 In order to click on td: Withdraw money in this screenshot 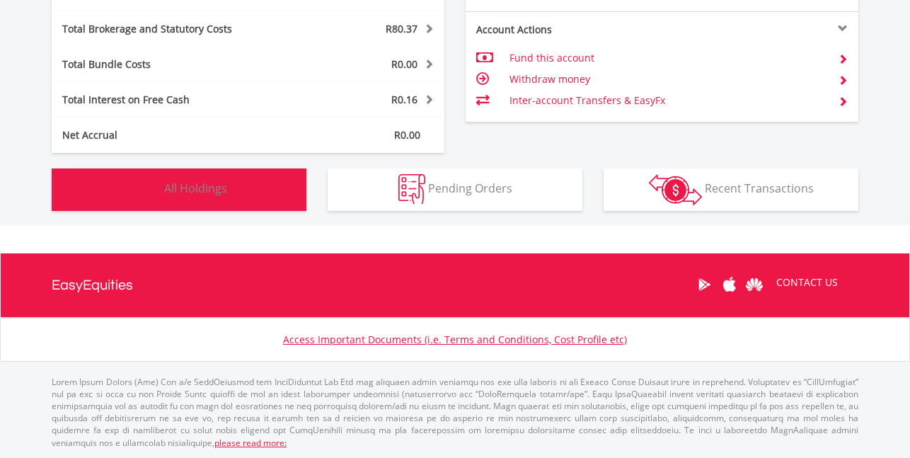, I will do `click(668, 79)`.